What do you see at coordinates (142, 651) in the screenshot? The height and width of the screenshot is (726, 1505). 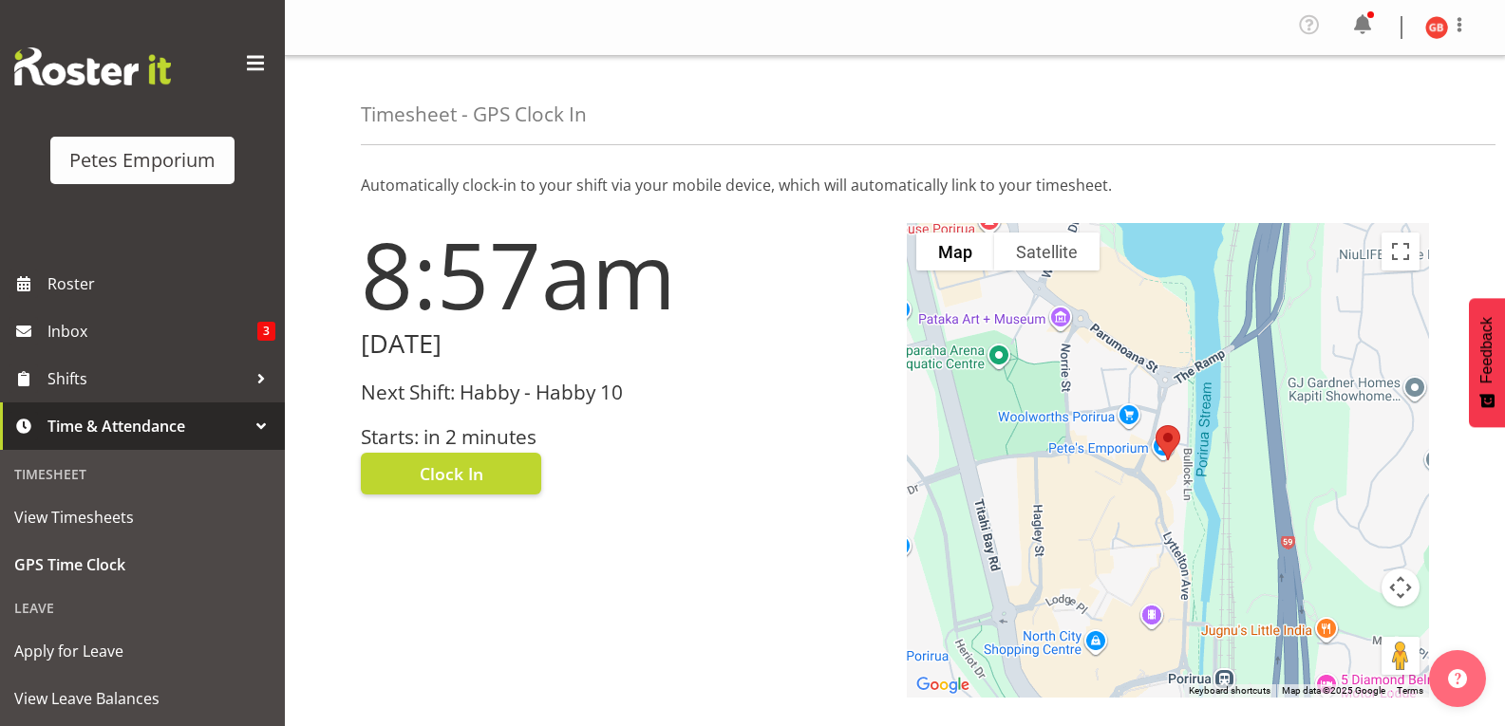 I see `a: Apply for Leave` at bounding box center [142, 651].